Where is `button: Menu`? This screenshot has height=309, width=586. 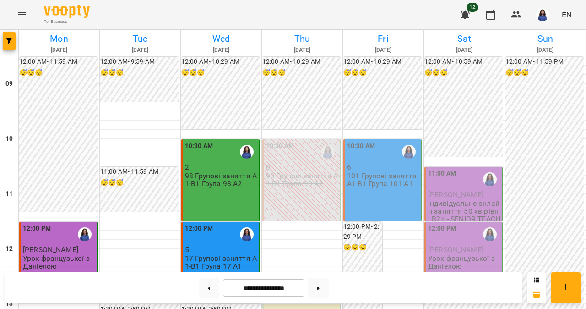
button: Menu is located at coordinates (22, 15).